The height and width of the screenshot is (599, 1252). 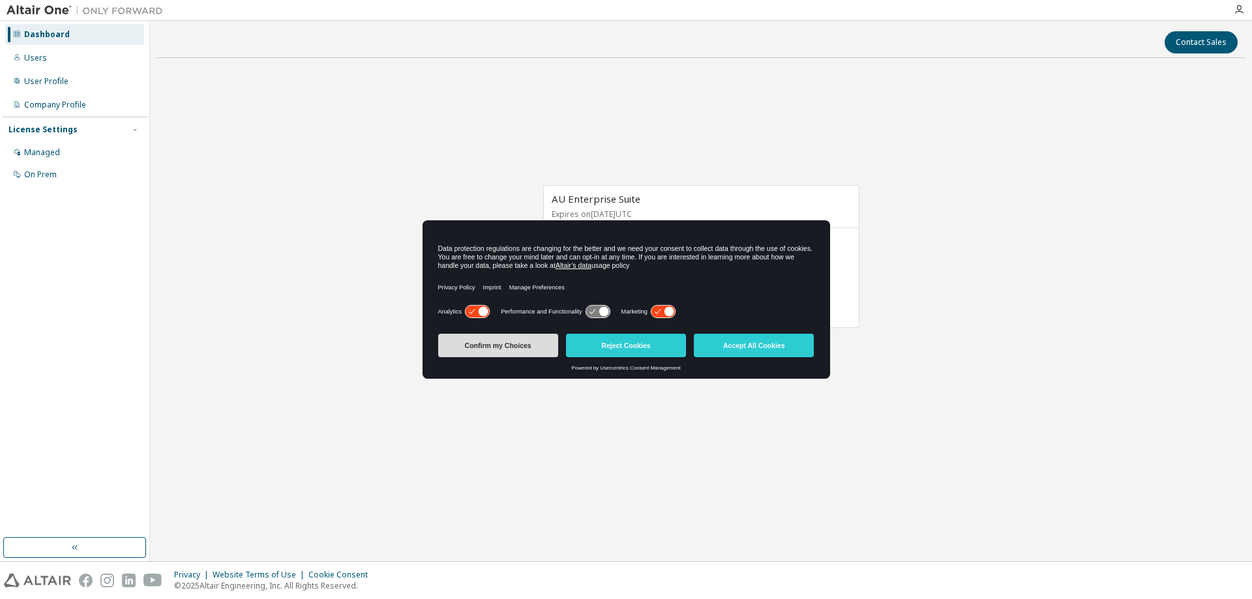 What do you see at coordinates (260, 575) in the screenshot?
I see `div: Website Terms of Use` at bounding box center [260, 575].